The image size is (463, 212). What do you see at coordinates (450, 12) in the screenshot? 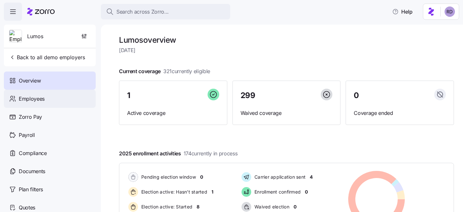
I see `img: 6d862e07fa9c5eedf81a4422c42283ac` at bounding box center [450, 12].